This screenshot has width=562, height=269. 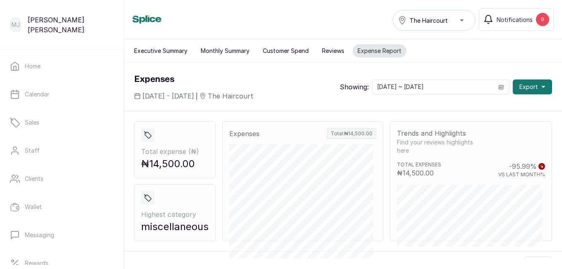 I want to click on span: -95.99 %, so click(x=523, y=166).